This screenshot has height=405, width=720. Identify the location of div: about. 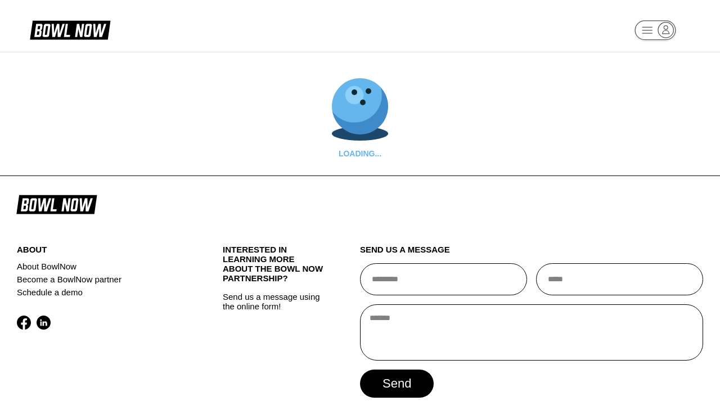
(102, 252).